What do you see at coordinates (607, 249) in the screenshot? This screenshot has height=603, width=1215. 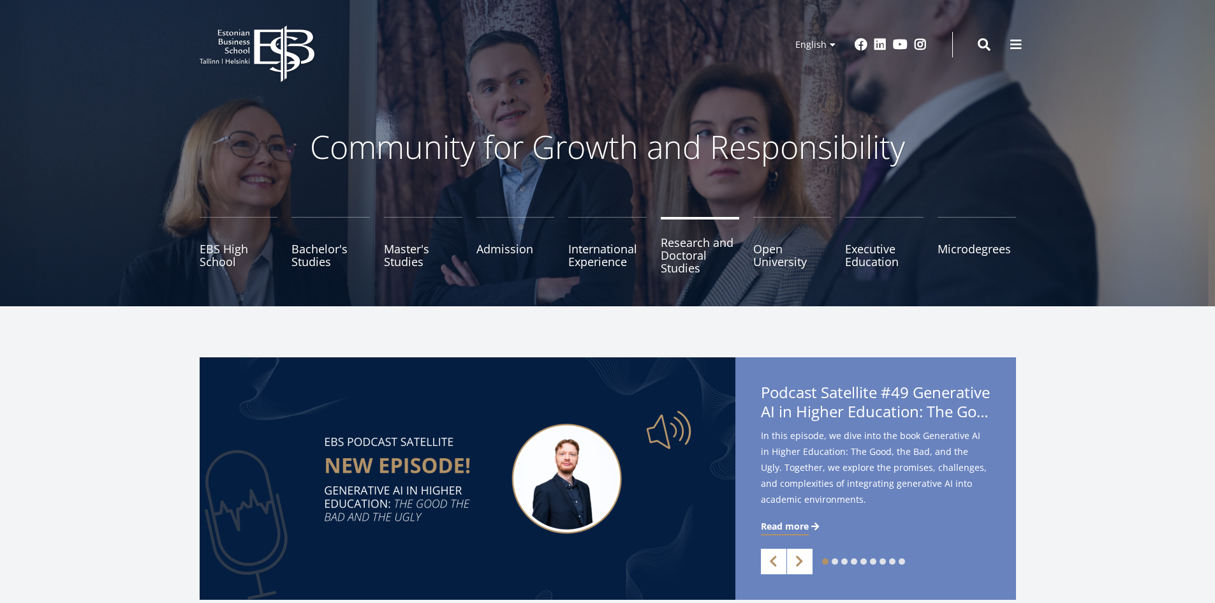 I see `a: International Experience` at bounding box center [607, 249].